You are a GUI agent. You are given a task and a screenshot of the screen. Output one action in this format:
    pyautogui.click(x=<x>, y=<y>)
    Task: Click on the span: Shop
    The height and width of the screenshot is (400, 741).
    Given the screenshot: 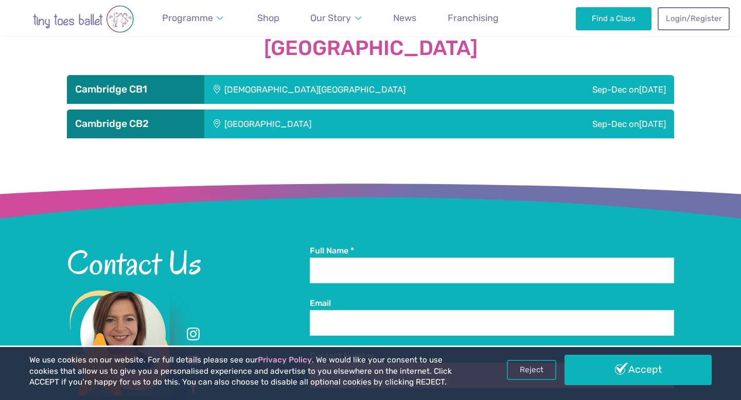 What is the action you would take?
    pyautogui.click(x=268, y=17)
    